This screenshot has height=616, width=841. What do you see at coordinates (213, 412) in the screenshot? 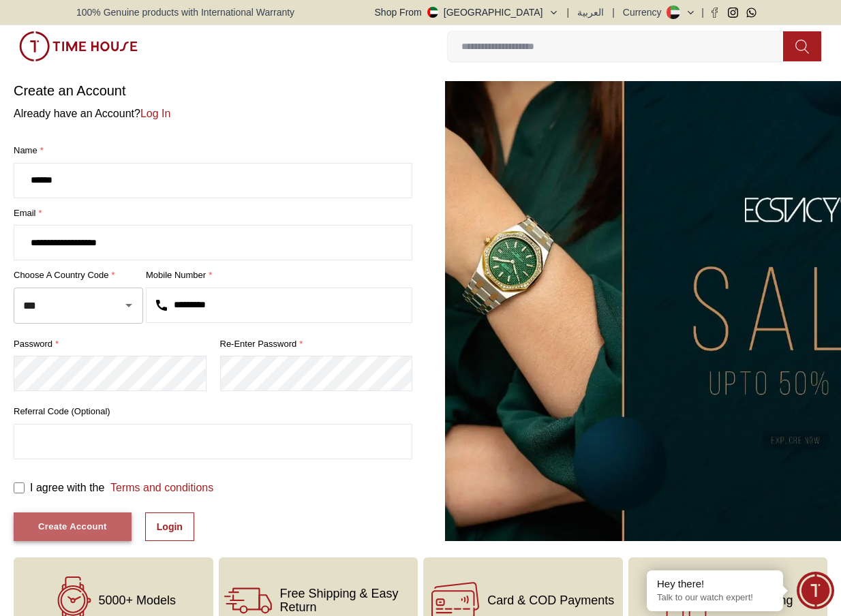
I see `label: Referral Code (Optional)` at bounding box center [213, 412].